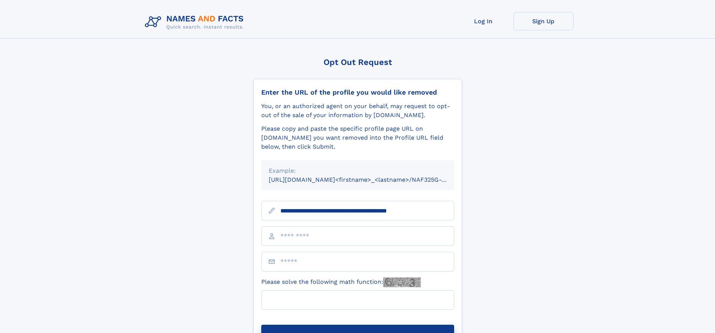  What do you see at coordinates (357, 171) in the screenshot?
I see `div: Example:` at bounding box center [357, 171].